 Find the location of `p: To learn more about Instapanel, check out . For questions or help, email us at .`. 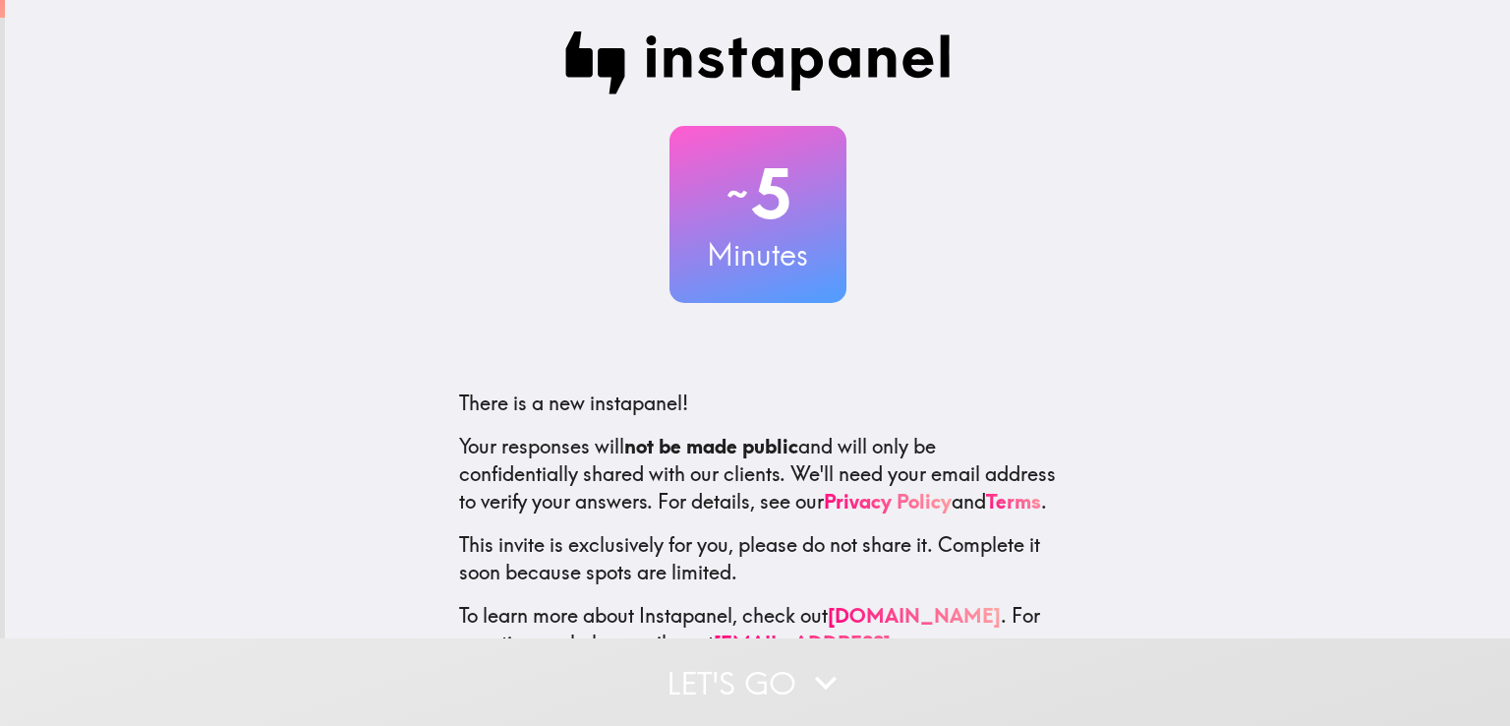

p: To learn more about Instapanel, check out . For questions or help, email us at . is located at coordinates (758, 643).